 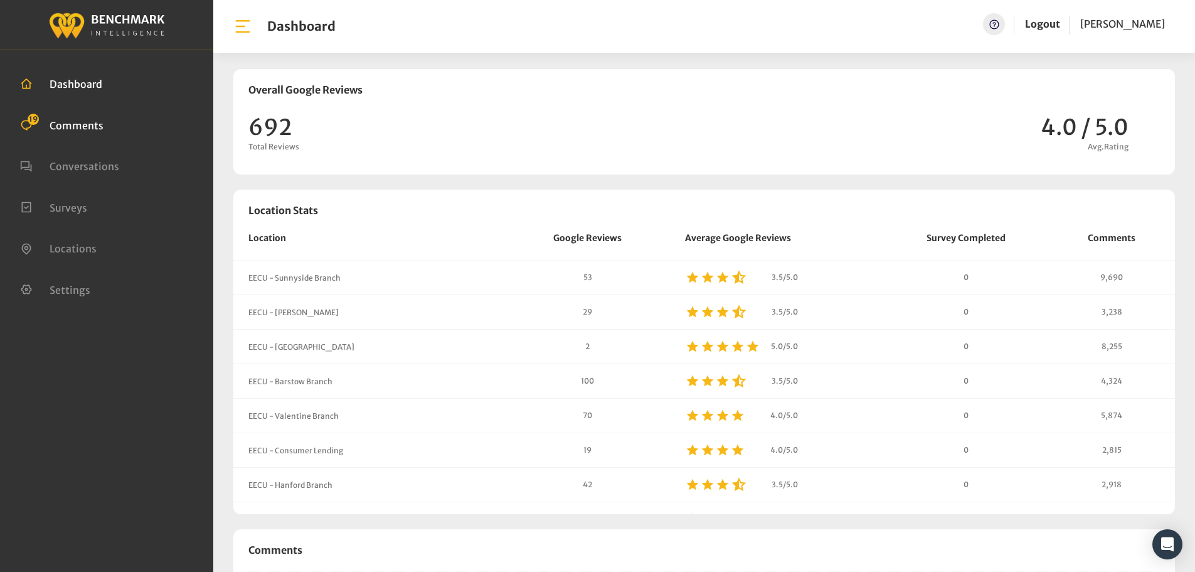 What do you see at coordinates (1167, 544) in the screenshot?
I see `div: Open Intercom Messenger` at bounding box center [1167, 544].